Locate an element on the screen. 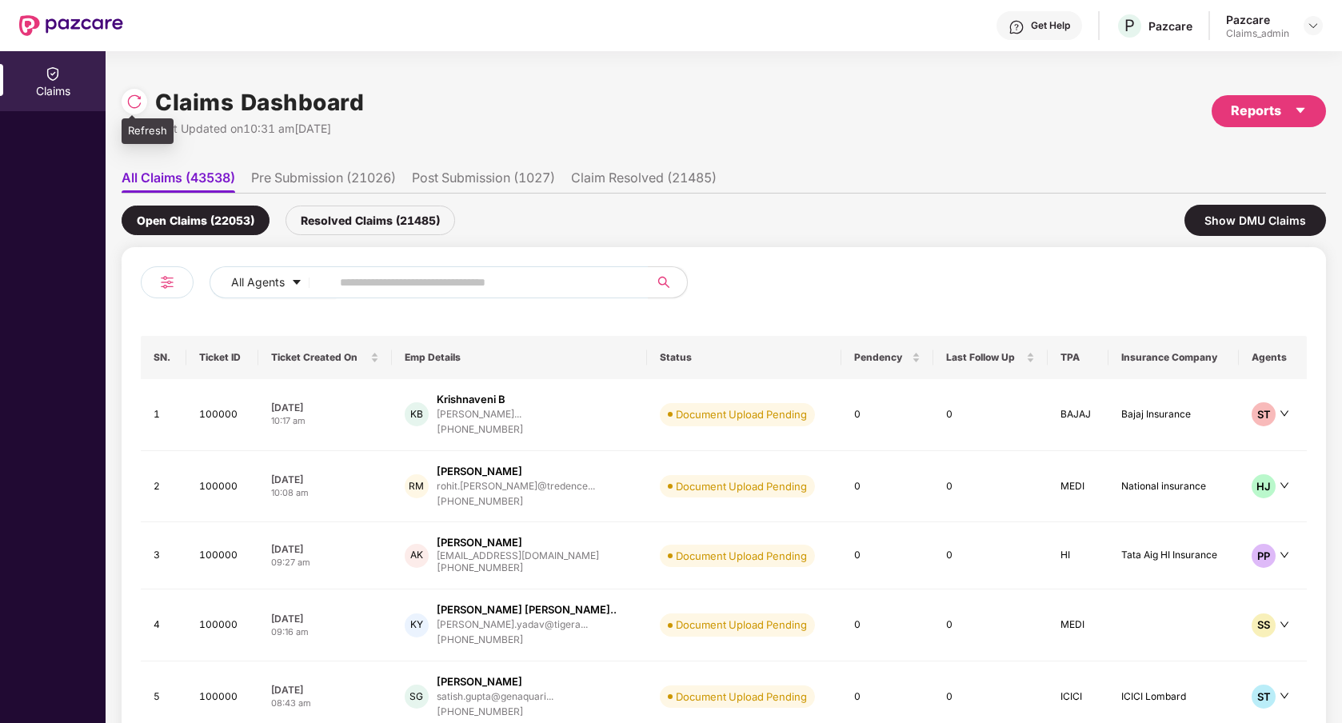 Image resolution: width=1342 pixels, height=723 pixels. div: 10:08 am is located at coordinates (325, 493).